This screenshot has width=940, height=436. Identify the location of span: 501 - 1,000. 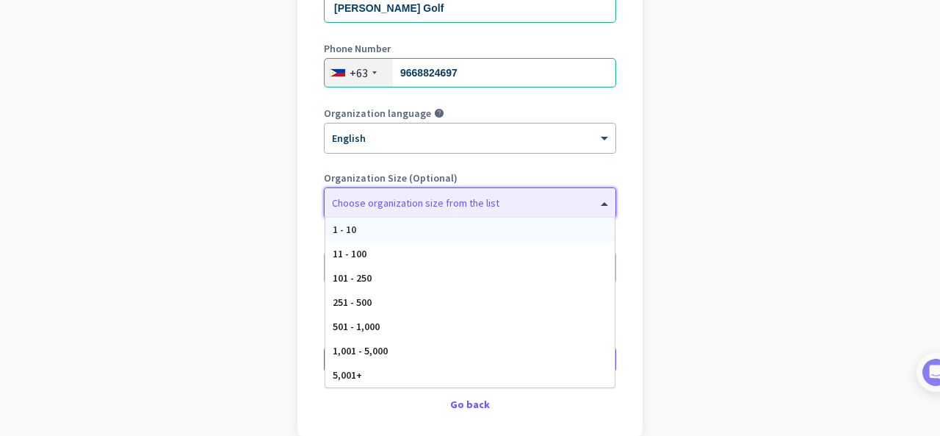
(356, 326).